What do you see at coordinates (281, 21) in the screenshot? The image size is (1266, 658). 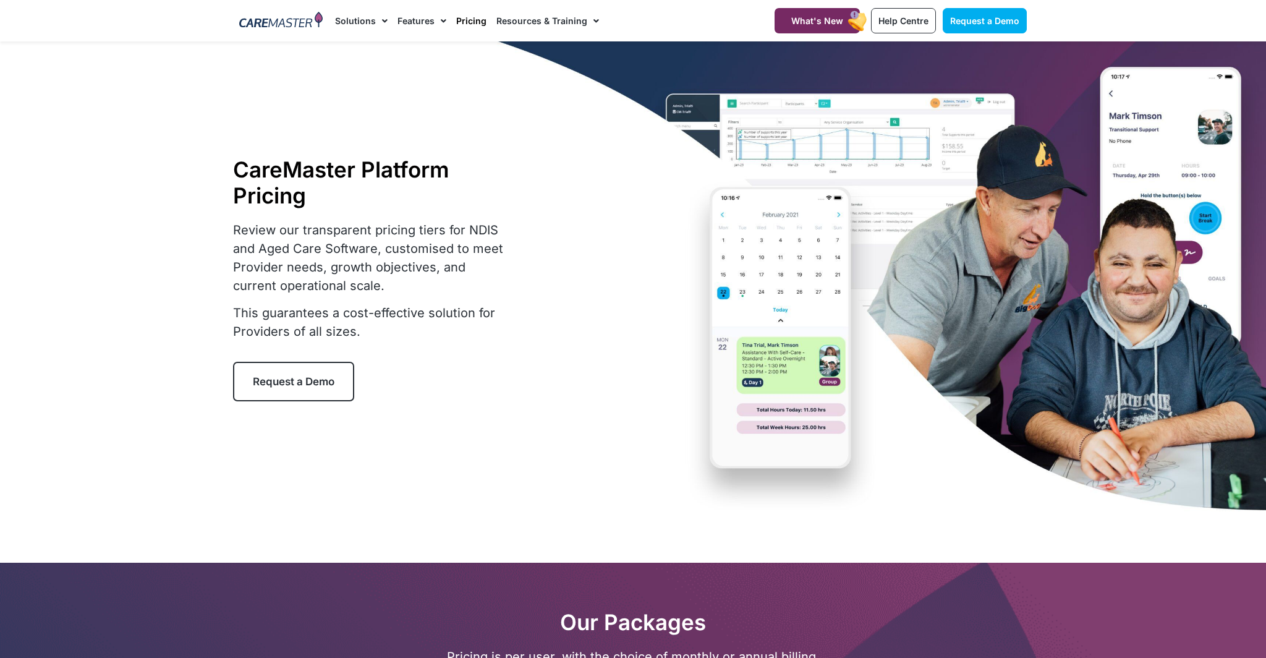 I see `img: CareMaster Logo` at bounding box center [281, 21].